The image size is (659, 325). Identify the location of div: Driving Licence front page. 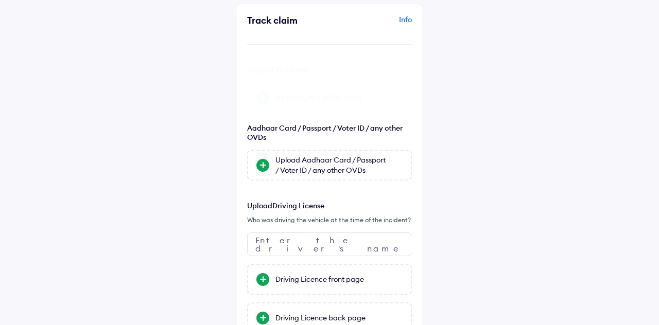
(339, 280).